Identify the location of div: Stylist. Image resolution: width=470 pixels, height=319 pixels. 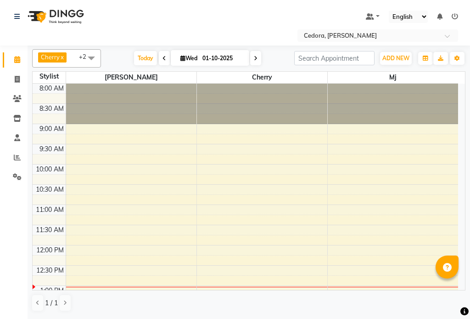
(49, 76).